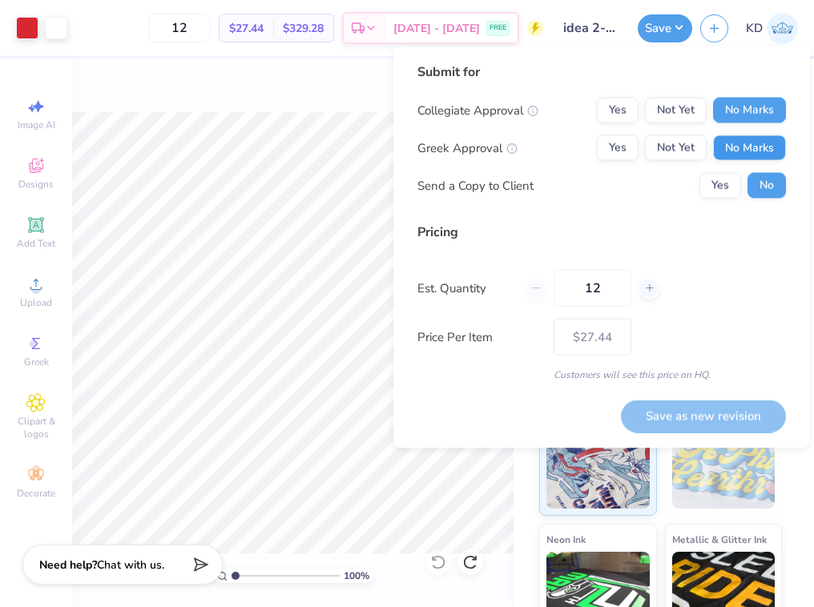 Image resolution: width=814 pixels, height=607 pixels. What do you see at coordinates (754, 28) in the screenshot?
I see `span: KD` at bounding box center [754, 28].